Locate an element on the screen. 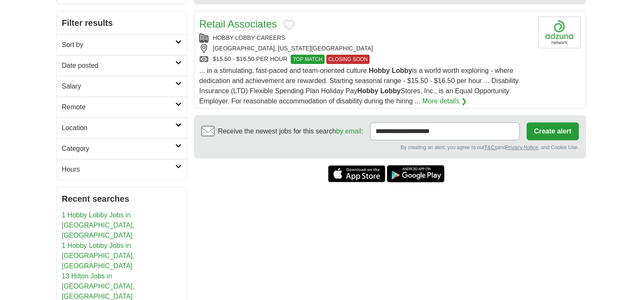 Image resolution: width=642 pixels, height=300 pixels. span: CLOSING SOON is located at coordinates (348, 59).